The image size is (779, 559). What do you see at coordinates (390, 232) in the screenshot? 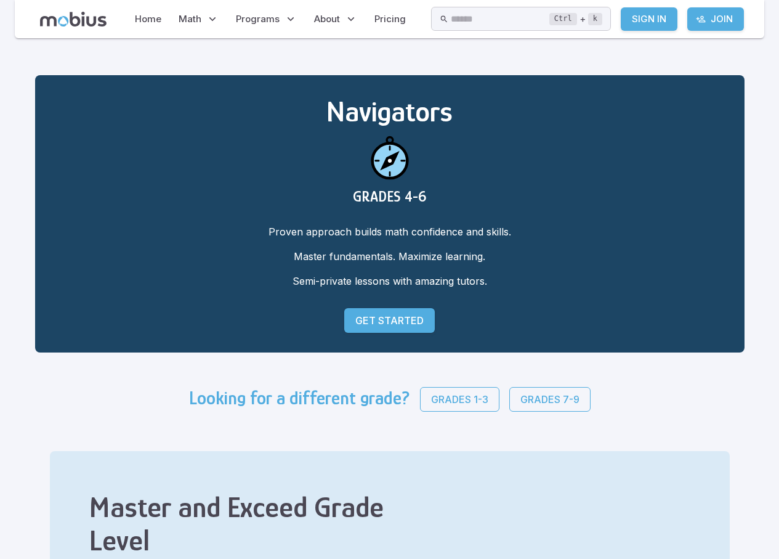
I see `p: Proven approach builds math confidence and skills.` at bounding box center [390, 232].